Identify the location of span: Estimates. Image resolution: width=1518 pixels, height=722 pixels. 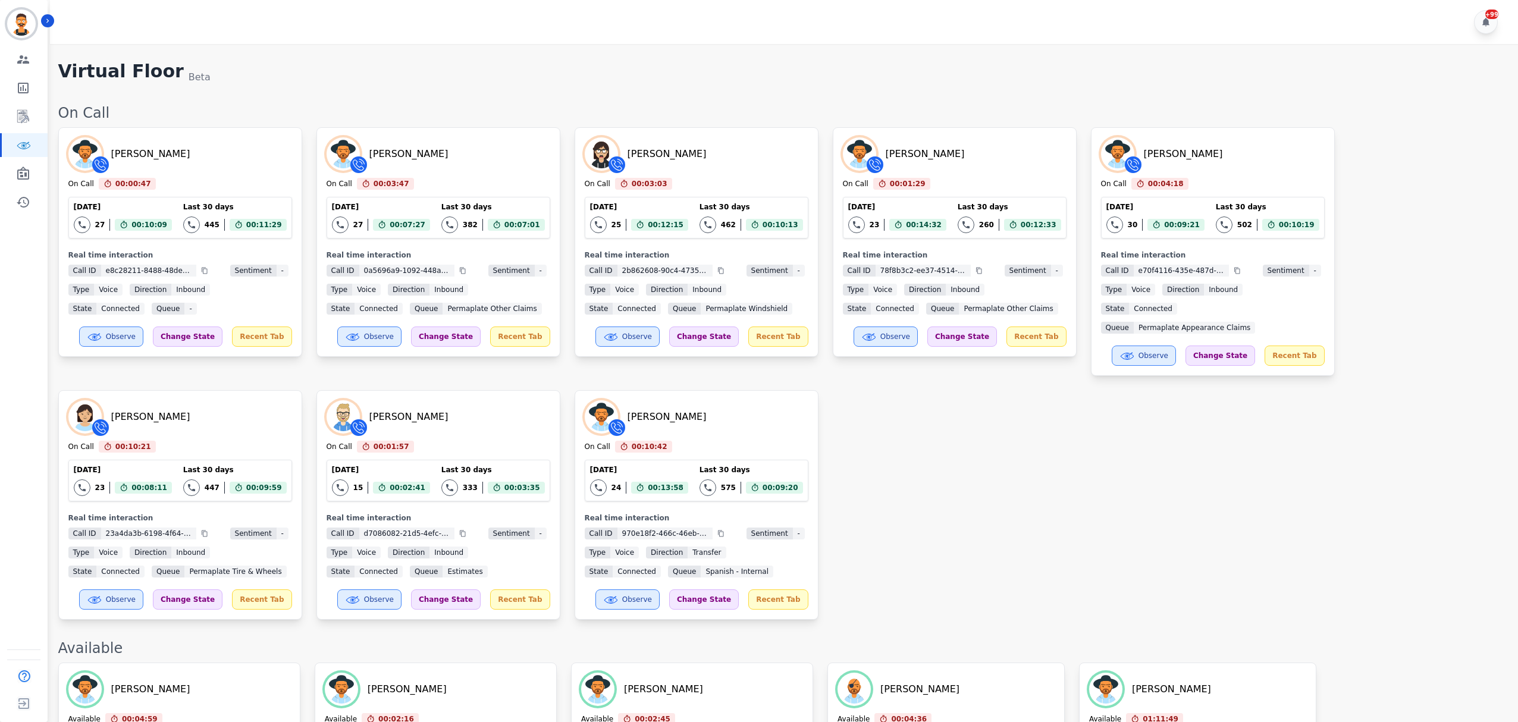
(464, 571).